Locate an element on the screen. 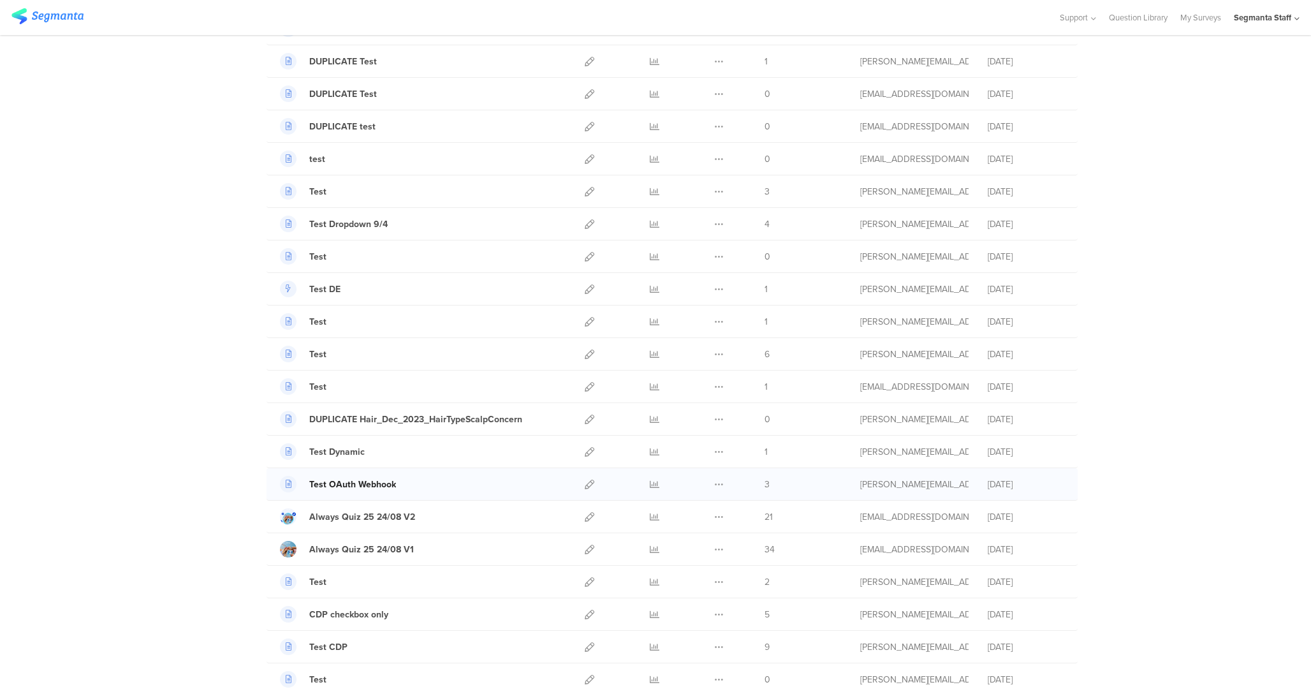 The image size is (1311, 694). a: Test CDP is located at coordinates (314, 647).